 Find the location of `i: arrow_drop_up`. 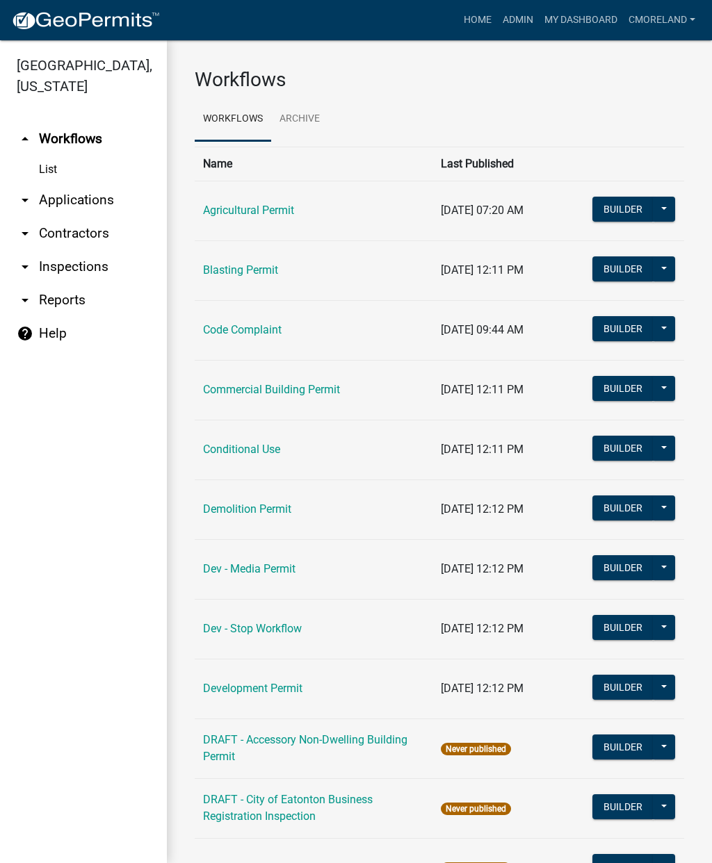

i: arrow_drop_up is located at coordinates (25, 139).